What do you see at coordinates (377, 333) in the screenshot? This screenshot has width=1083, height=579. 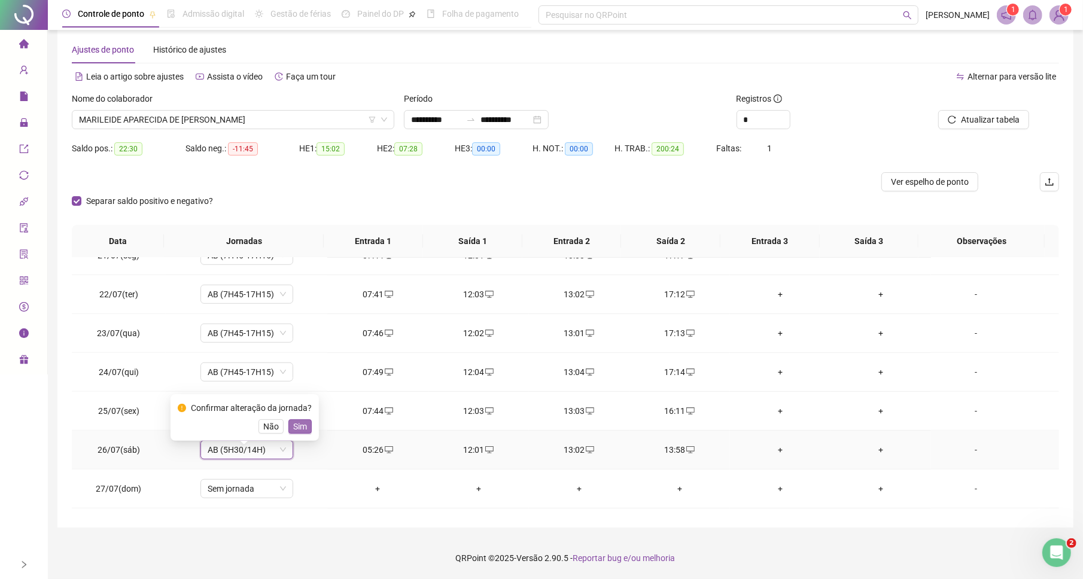 I see `div: 07:46` at bounding box center [377, 333].